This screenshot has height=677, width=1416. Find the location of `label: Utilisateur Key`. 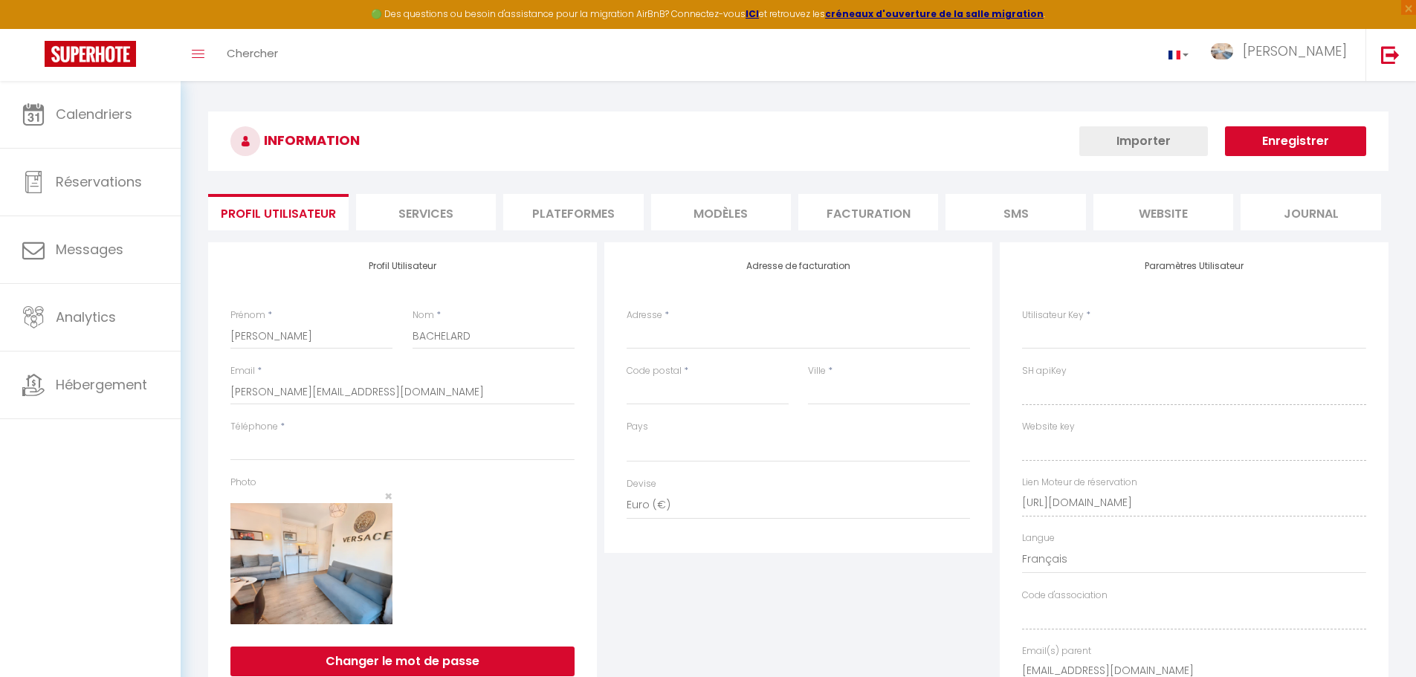

label: Utilisateur Key is located at coordinates (1053, 315).